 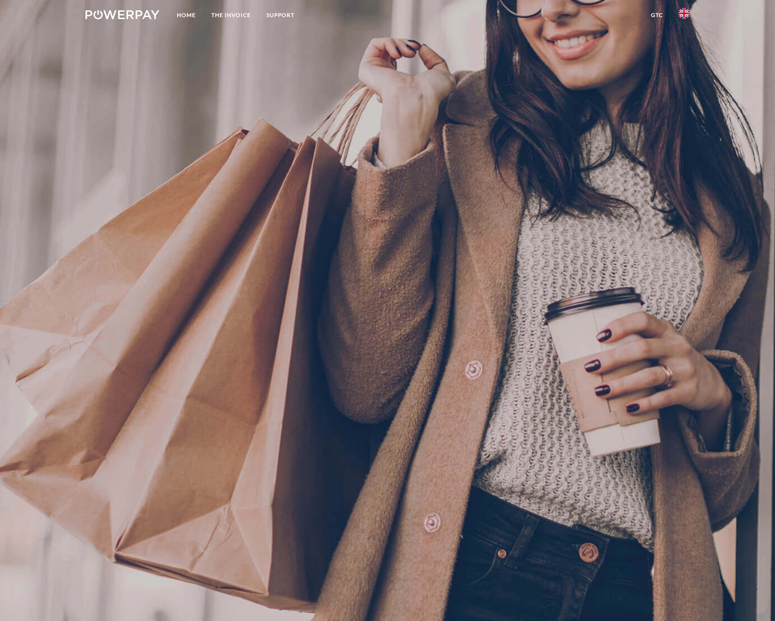 What do you see at coordinates (186, 15) in the screenshot?
I see `a: Home` at bounding box center [186, 15].